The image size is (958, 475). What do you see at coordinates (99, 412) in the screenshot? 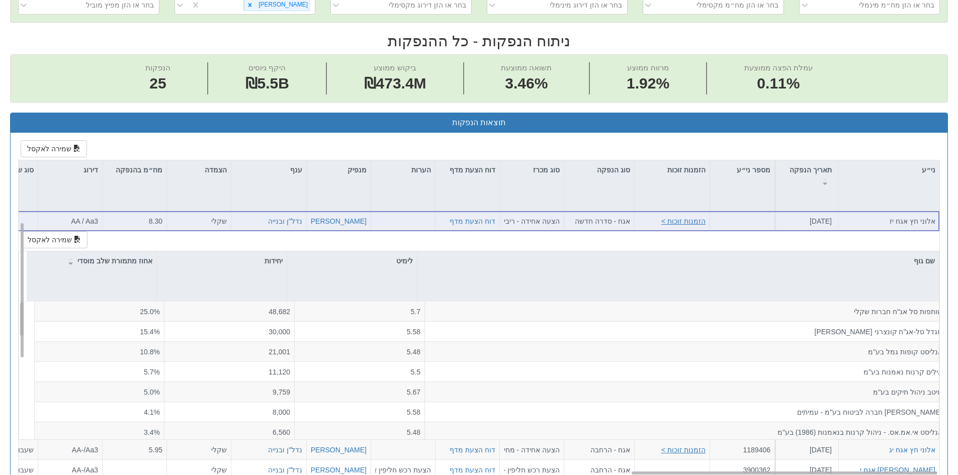
I see `div: 4.1%` at bounding box center [99, 412].